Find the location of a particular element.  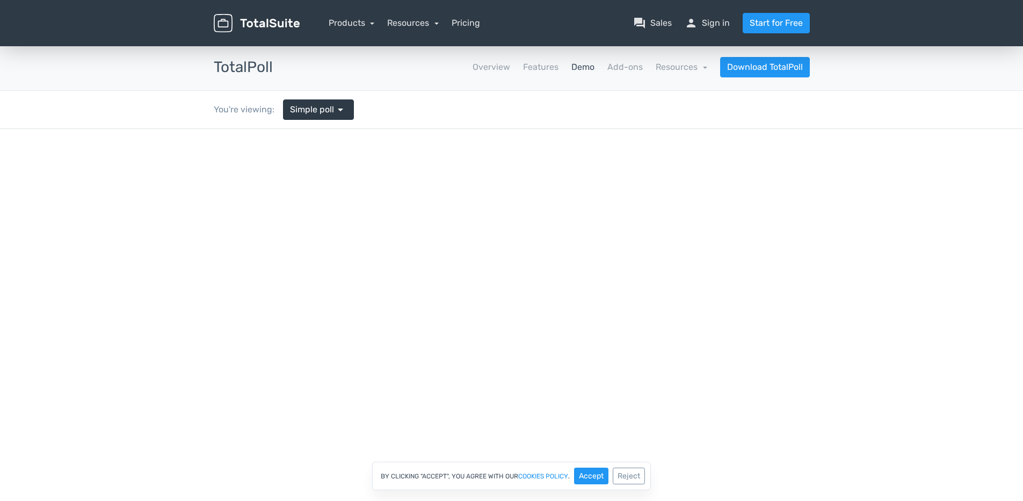

span: Simple poll is located at coordinates (312, 110).